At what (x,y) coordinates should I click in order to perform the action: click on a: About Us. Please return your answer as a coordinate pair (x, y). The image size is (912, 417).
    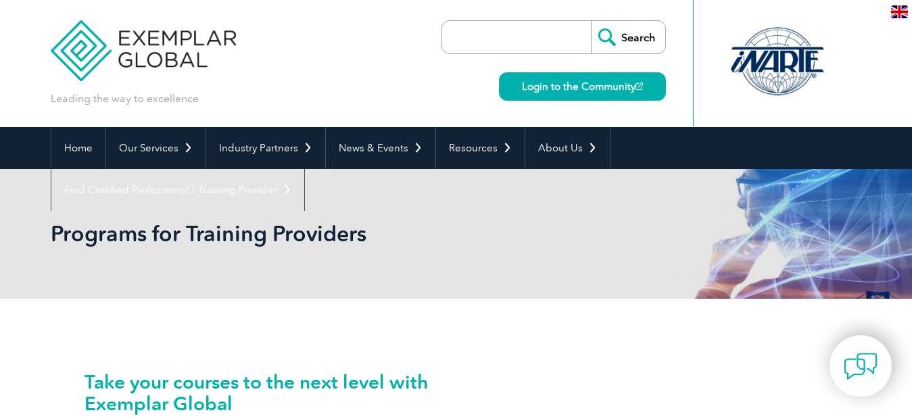
    Looking at the image, I should click on (567, 148).